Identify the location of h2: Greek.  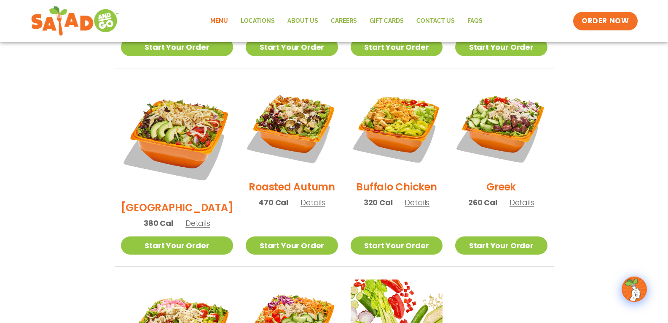
(501, 186).